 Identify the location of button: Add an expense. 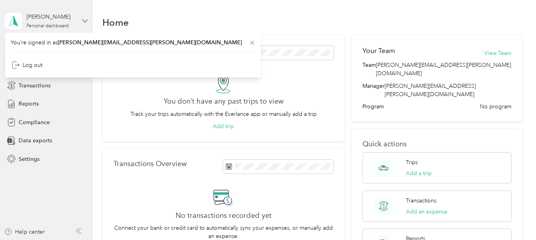
(426, 211).